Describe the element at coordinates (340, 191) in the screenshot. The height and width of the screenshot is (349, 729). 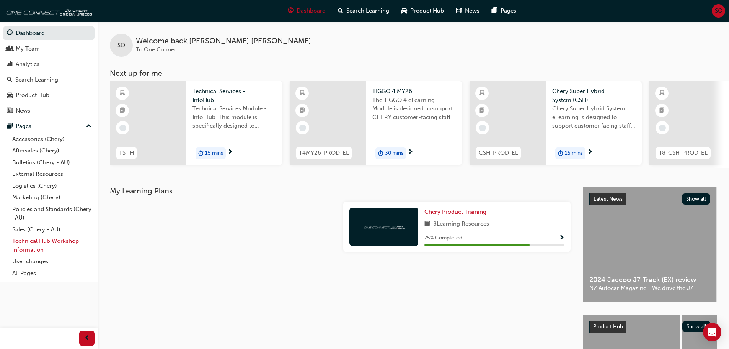
I see `h3: My Learning Plans` at that location.